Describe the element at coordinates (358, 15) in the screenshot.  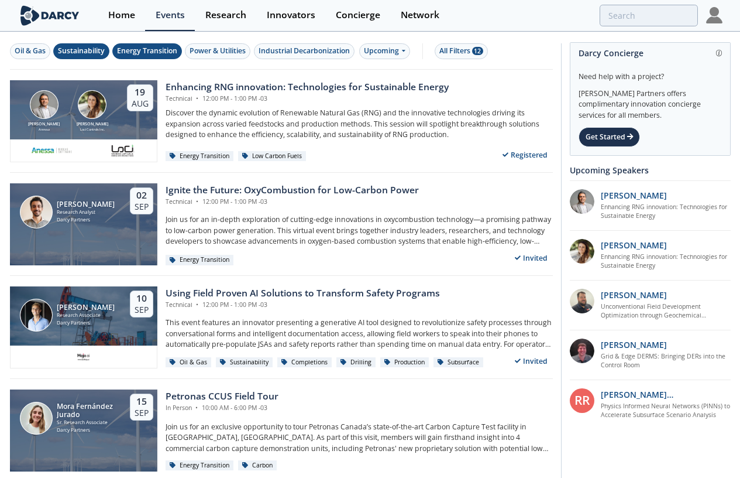
I see `div: Concierge` at that location.